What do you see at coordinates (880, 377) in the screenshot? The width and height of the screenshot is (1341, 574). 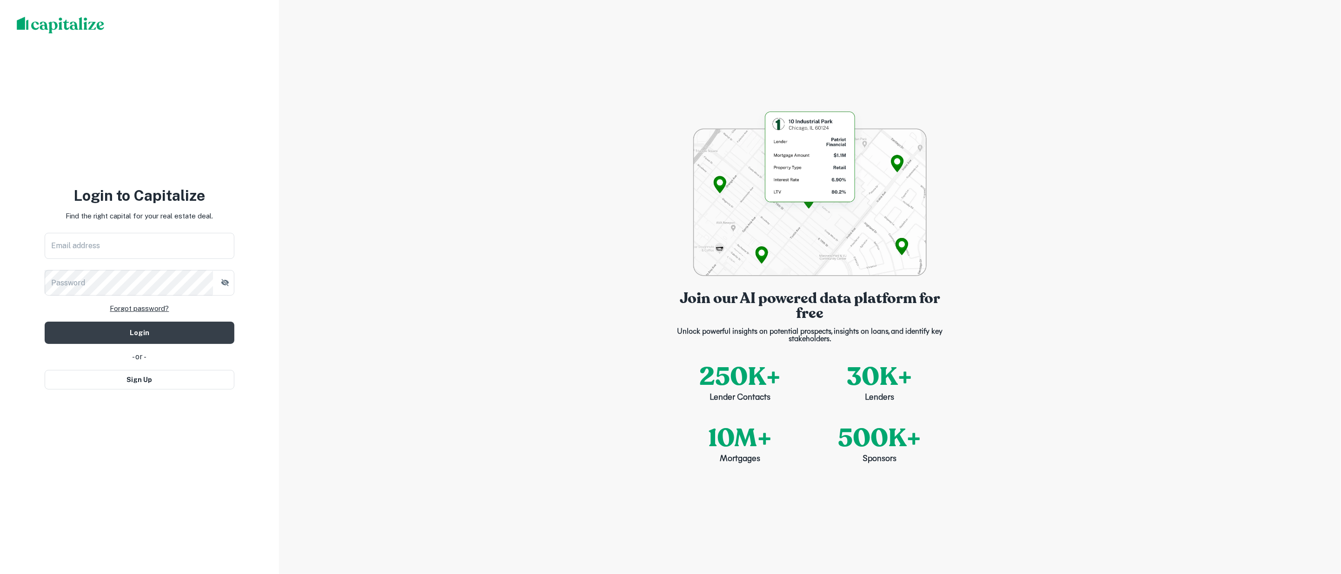 I see `p: 30K+` at bounding box center [880, 377].